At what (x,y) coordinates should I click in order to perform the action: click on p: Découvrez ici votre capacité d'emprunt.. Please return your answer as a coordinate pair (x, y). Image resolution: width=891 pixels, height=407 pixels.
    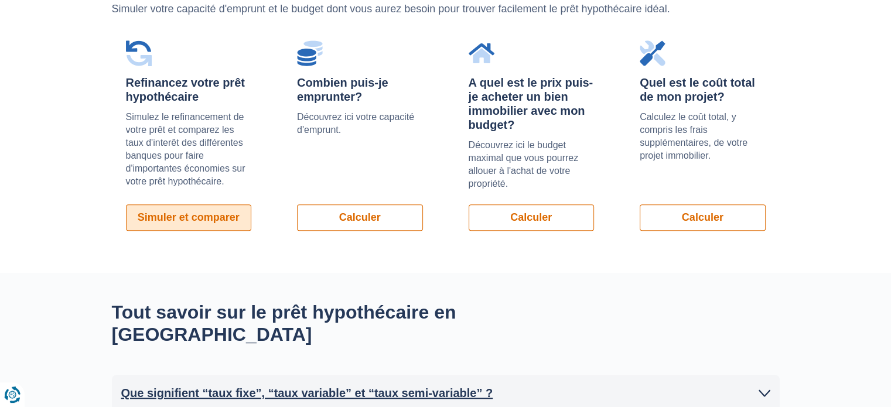
    Looking at the image, I should click on (360, 124).